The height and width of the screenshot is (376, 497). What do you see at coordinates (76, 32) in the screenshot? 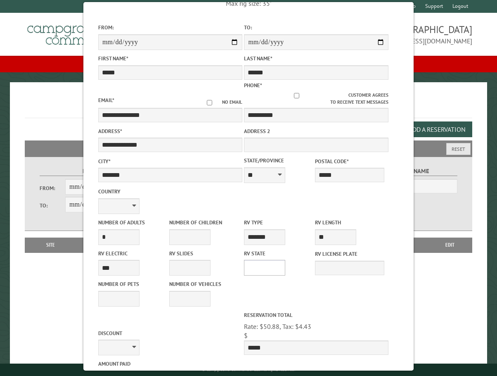
I see `img: Campground Commander` at bounding box center [76, 32].